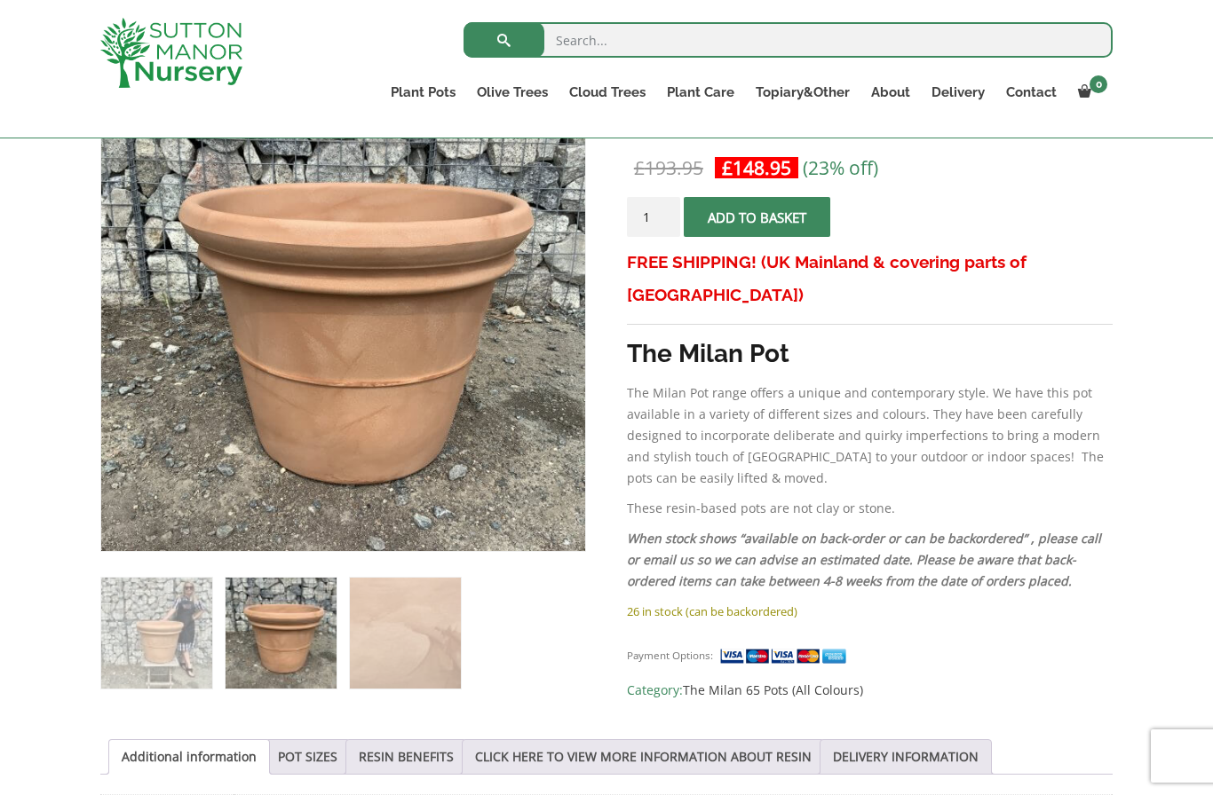 Image resolution: width=1213 pixels, height=795 pixels. What do you see at coordinates (869, 509) in the screenshot?
I see `p: These resin-based pots are not clay or stone.` at bounding box center [869, 509].